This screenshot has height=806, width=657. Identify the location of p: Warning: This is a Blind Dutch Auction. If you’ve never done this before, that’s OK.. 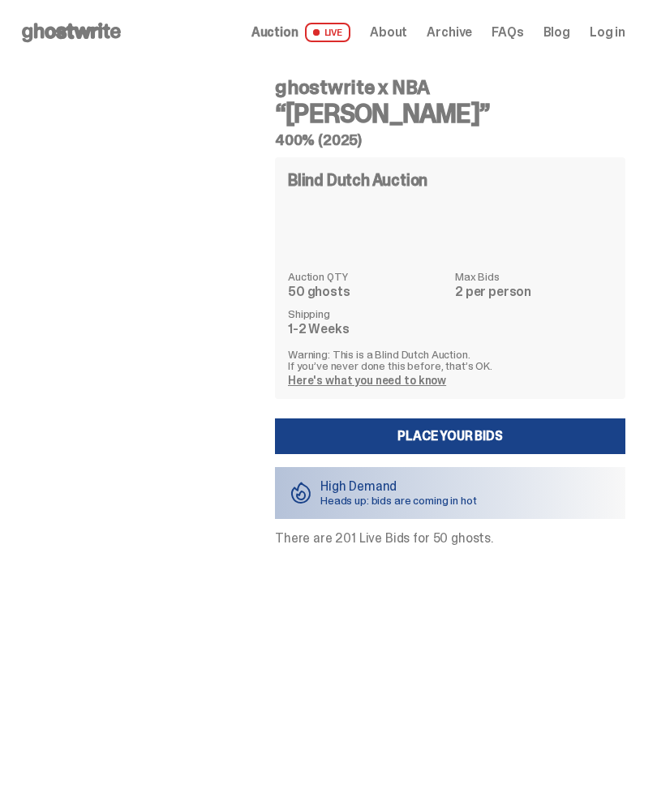
(450, 360).